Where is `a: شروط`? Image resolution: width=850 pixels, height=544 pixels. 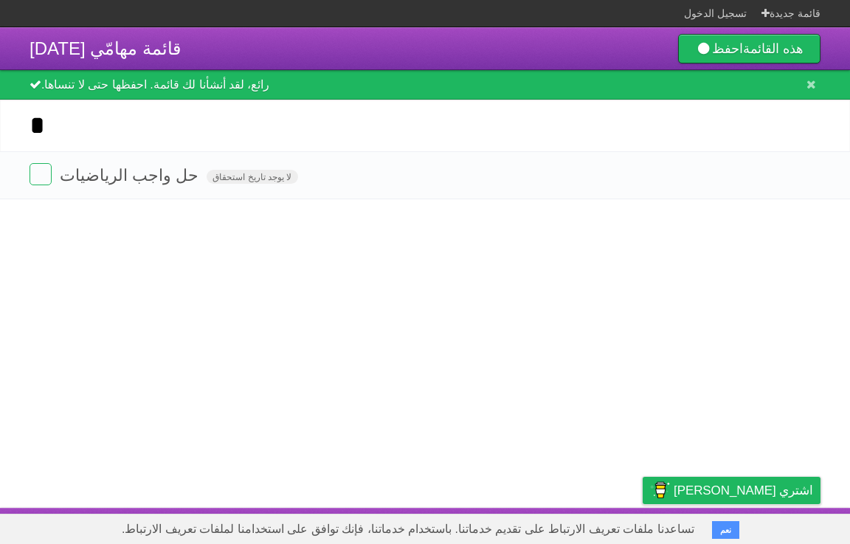 a: شروط is located at coordinates (596, 526).